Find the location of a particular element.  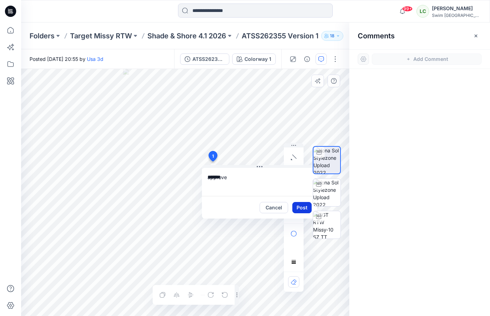

a: Shade & Shore 4.1 2026 is located at coordinates (187, 36).